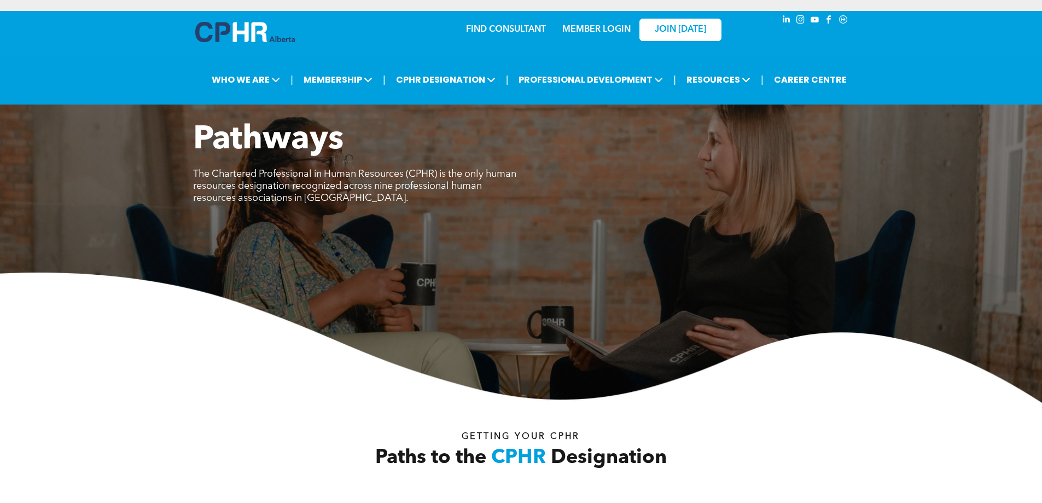 Image resolution: width=1042 pixels, height=503 pixels. What do you see at coordinates (609, 458) in the screenshot?
I see `span: Designation` at bounding box center [609, 458].